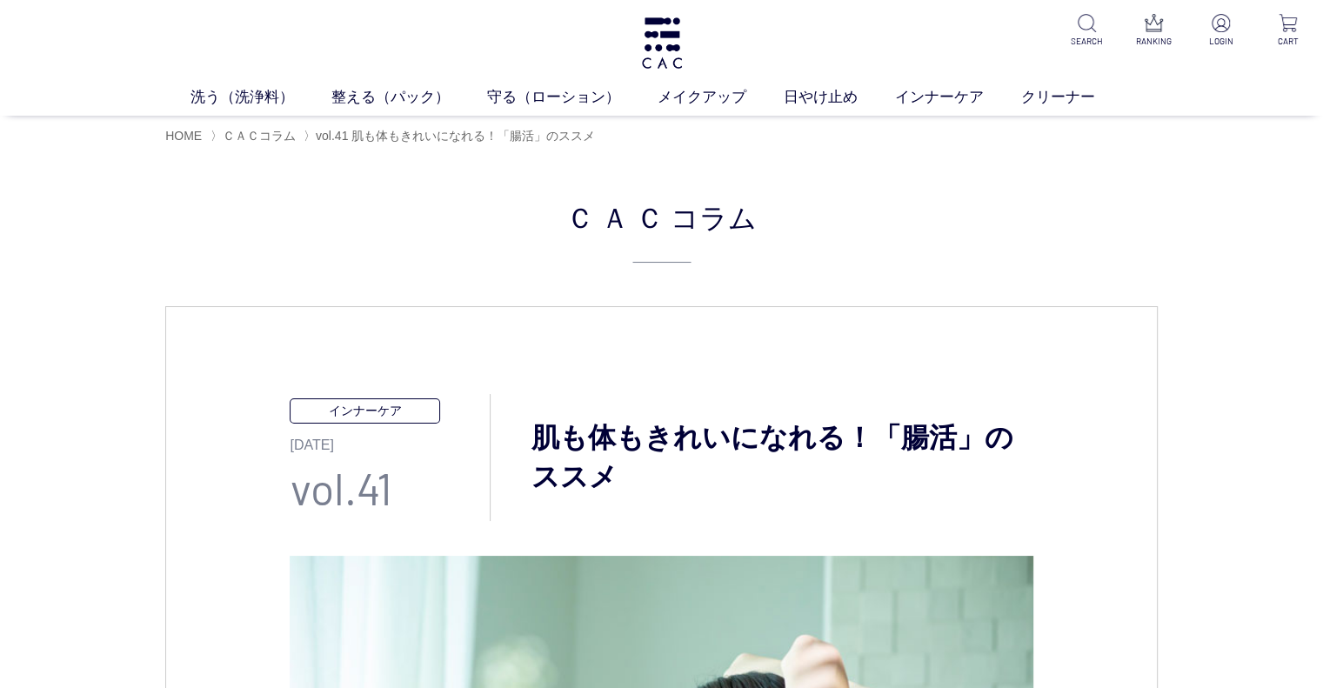 This screenshot has height=688, width=1323. I want to click on p: CART, so click(1287, 41).